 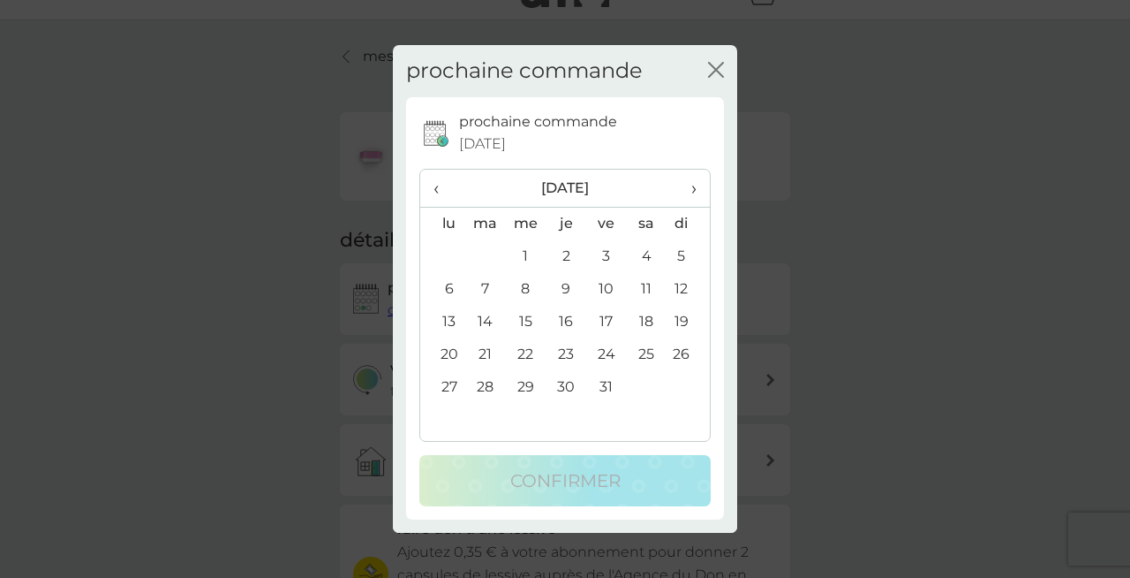 I want to click on td: 29, so click(x=525, y=387).